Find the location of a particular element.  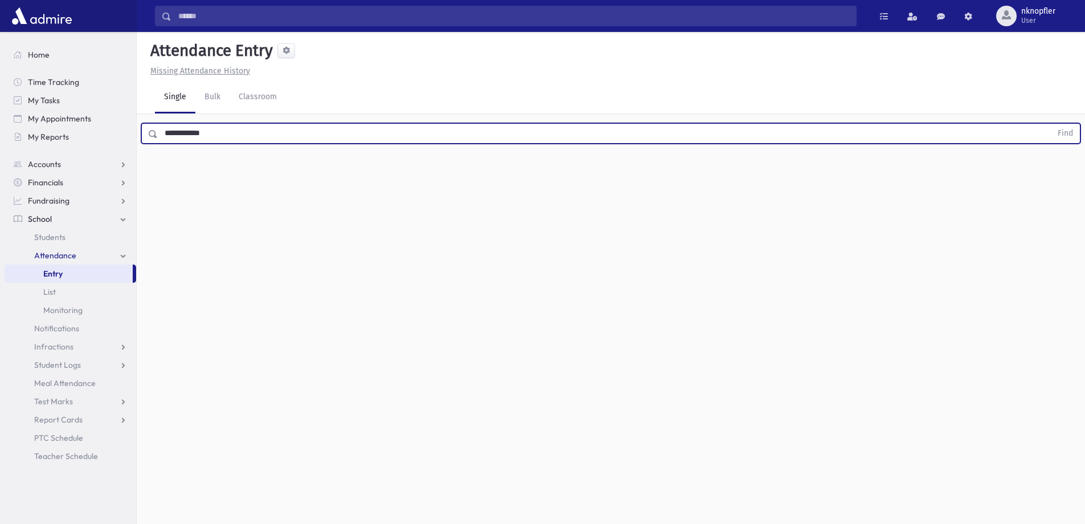

button: Find is located at coordinates (1065, 133).